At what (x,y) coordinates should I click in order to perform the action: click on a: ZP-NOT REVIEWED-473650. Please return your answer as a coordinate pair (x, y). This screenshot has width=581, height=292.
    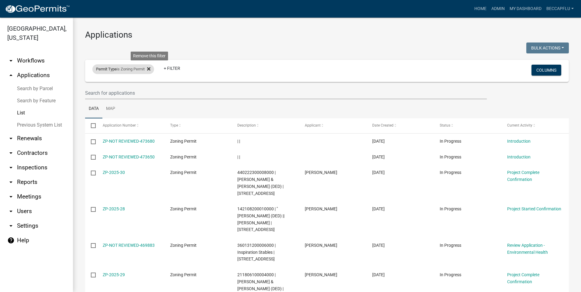
    Looking at the image, I should click on (129, 157).